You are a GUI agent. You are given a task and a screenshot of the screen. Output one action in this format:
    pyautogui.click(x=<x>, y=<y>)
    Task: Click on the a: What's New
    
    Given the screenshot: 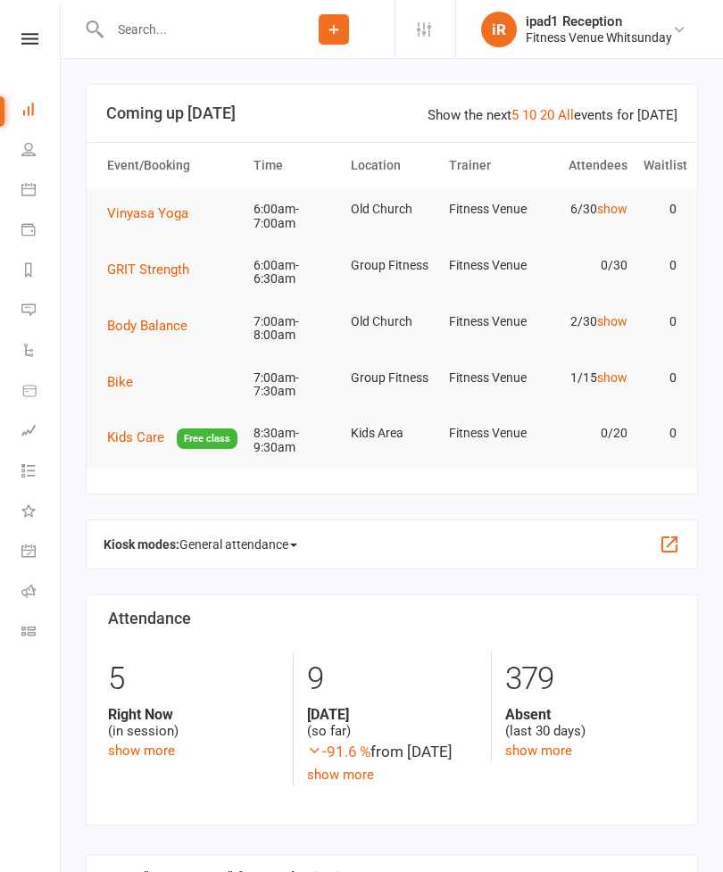 What is the action you would take?
    pyautogui.click(x=41, y=512)
    